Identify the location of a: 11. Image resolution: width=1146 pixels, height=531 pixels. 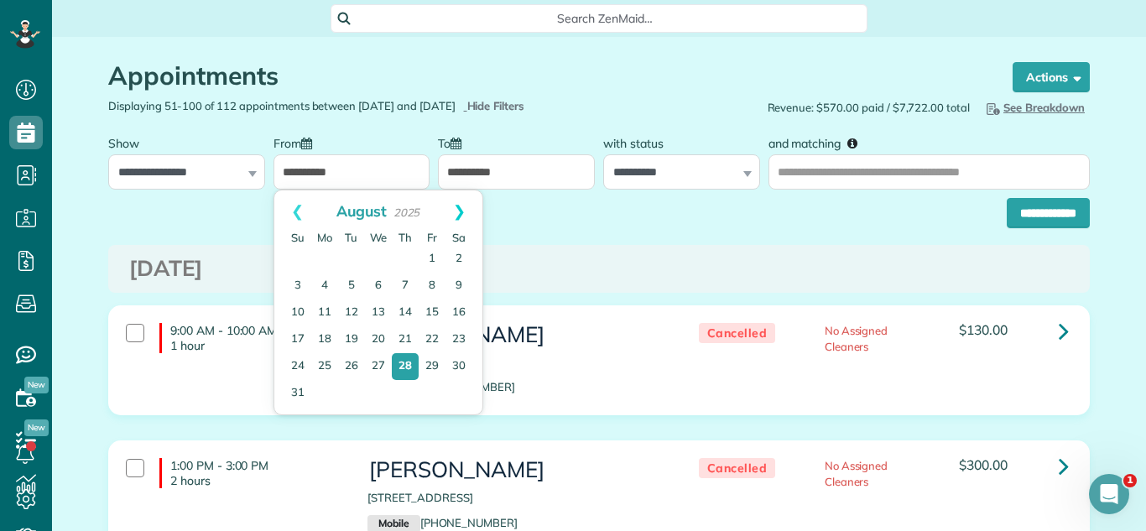
(325, 313).